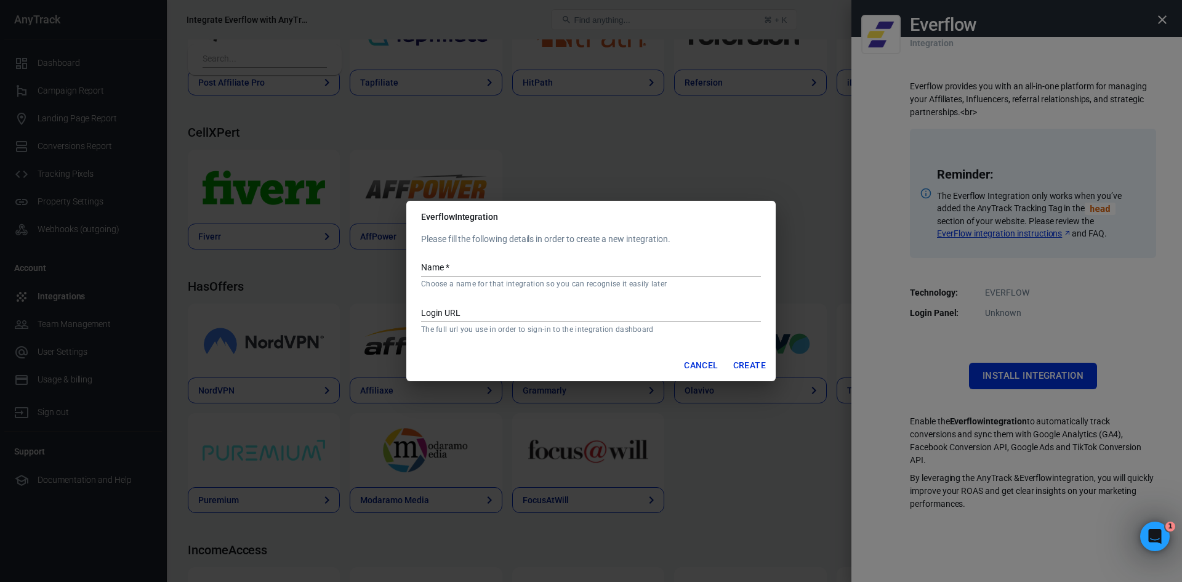  What do you see at coordinates (591, 217) in the screenshot?
I see `h2: Everflow Integration` at bounding box center [591, 217].